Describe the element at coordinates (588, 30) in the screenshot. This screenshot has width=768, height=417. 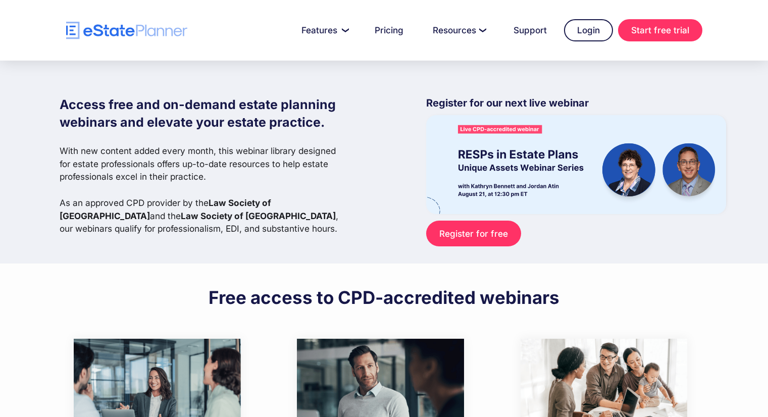
I see `a: Login` at that location.